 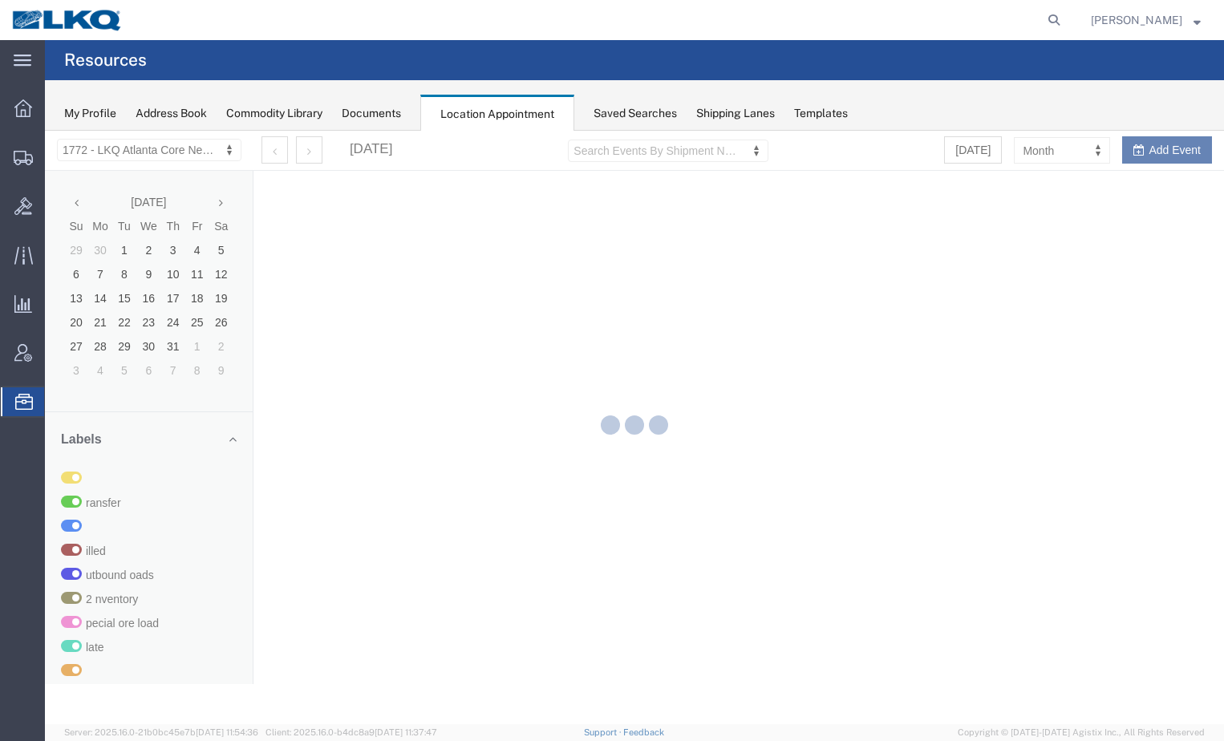 What do you see at coordinates (371, 113) in the screenshot?
I see `div: Documents` at bounding box center [371, 113].